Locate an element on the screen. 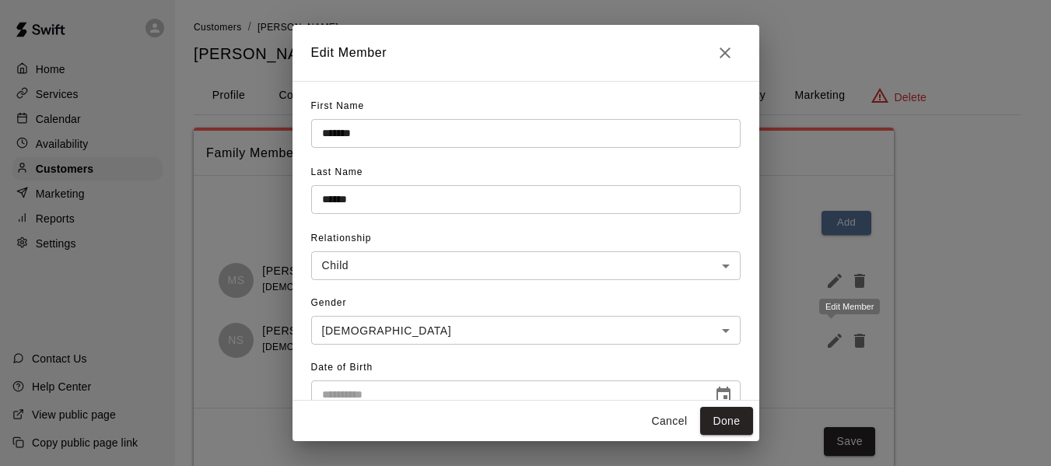  button: Done is located at coordinates (726, 421).